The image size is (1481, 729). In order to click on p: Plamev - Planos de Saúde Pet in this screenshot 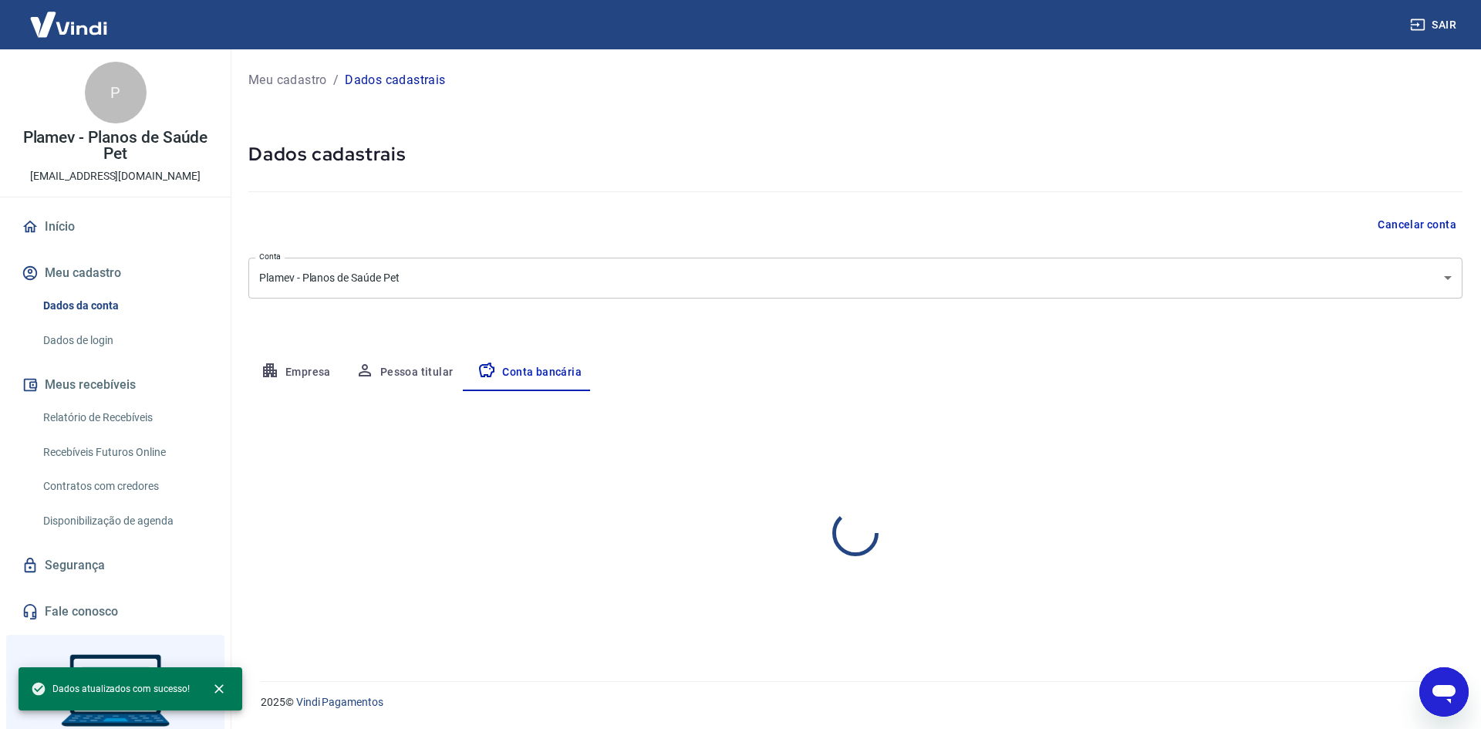, I will do `click(115, 146)`.